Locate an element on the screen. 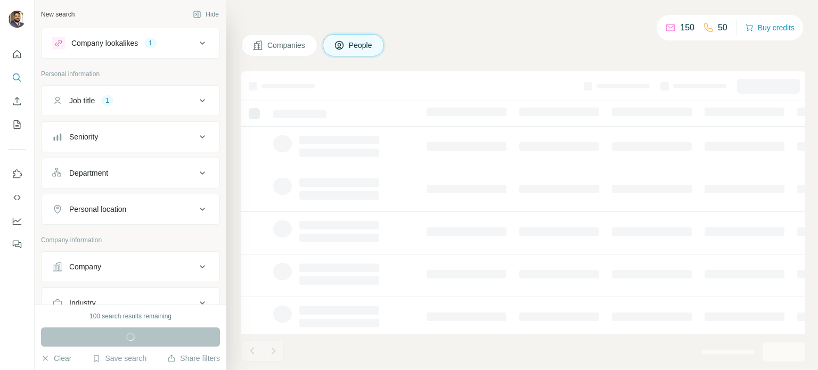  button: Clear is located at coordinates (56, 358).